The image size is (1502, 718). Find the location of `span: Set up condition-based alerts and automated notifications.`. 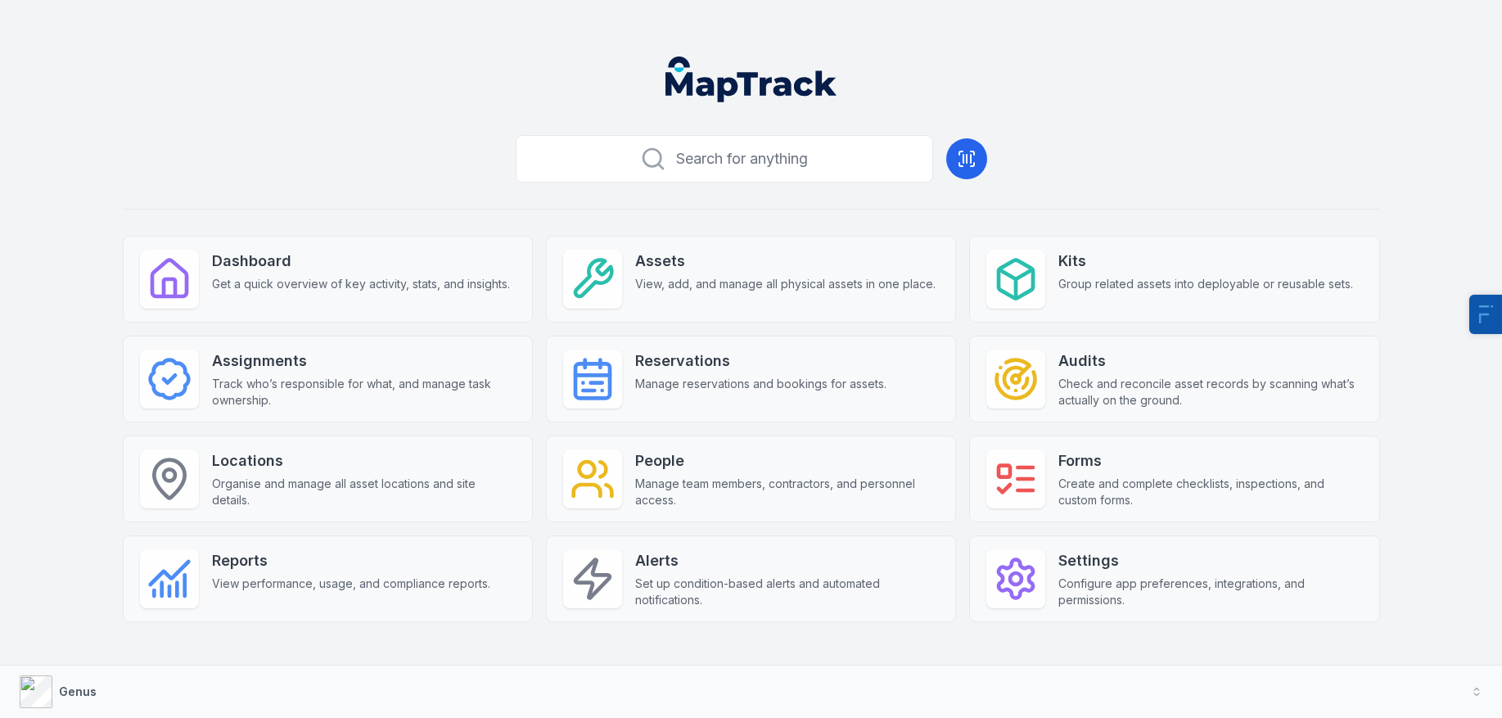

span: Set up condition-based alerts and automated notifications. is located at coordinates (787, 592).